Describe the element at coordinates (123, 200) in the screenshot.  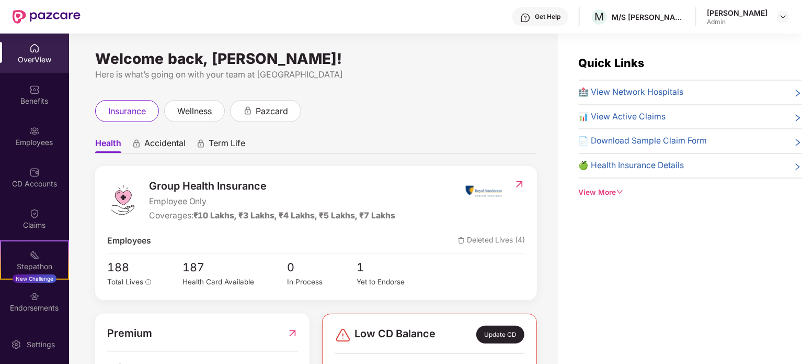
I see `img: logo` at that location.